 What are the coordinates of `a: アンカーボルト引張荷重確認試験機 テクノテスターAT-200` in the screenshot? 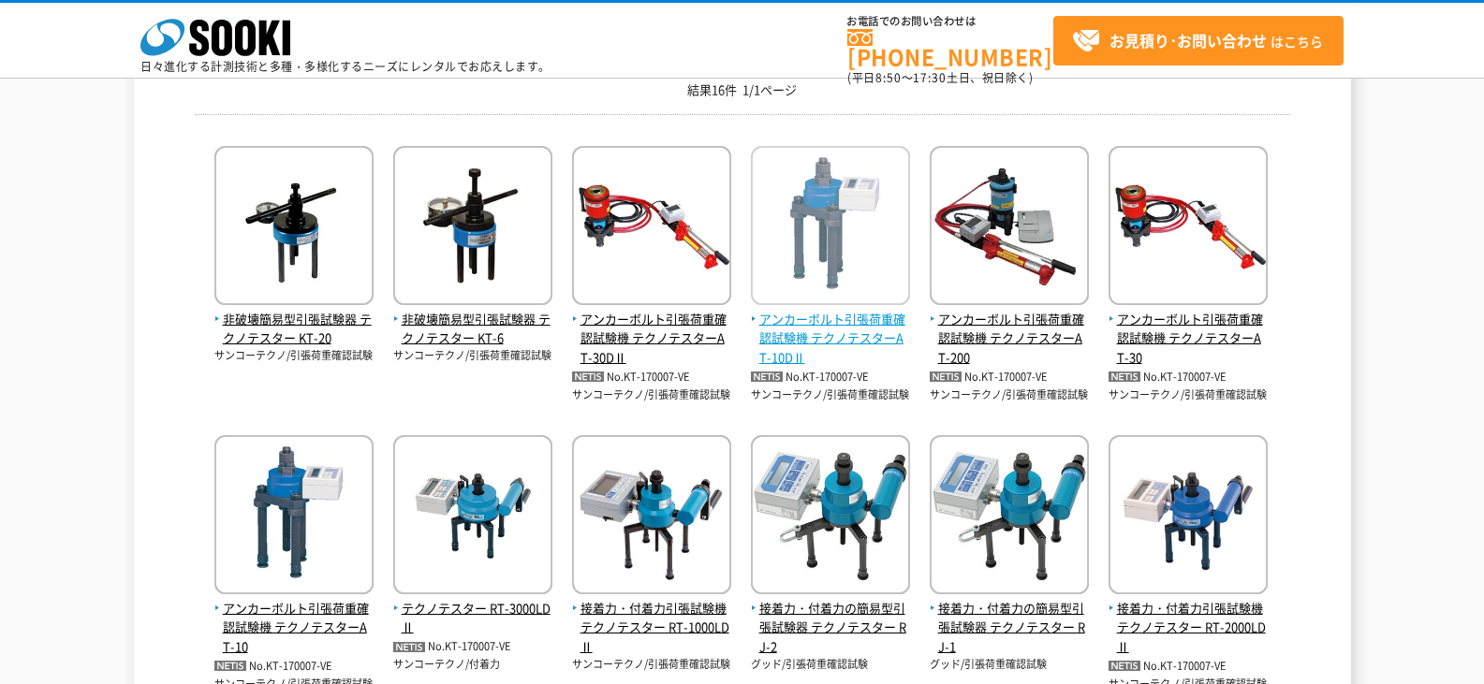 It's located at (1009, 329).